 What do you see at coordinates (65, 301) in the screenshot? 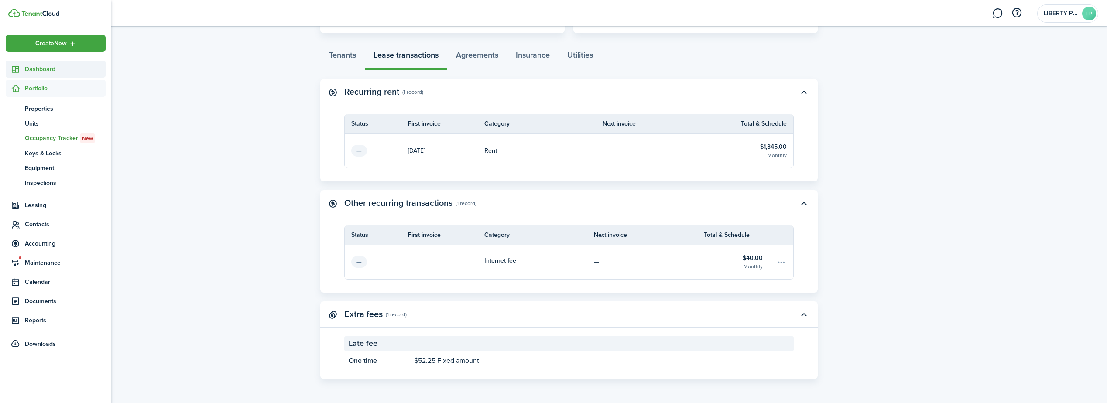
I see `span: Documents` at bounding box center [65, 301].